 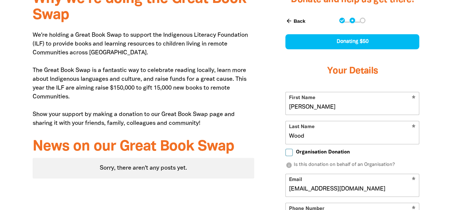 What do you see at coordinates (289, 165) in the screenshot?
I see `i: info` at bounding box center [289, 165].